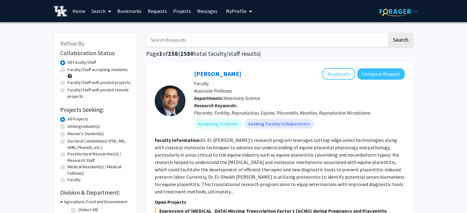 Image resolution: width=467 pixels, height=213 pixels. Describe the element at coordinates (99, 145) in the screenshot. I see `label: Doctoral Candidate(s) (PhD, MD, DMD, PharmD, etc.)` at that location.